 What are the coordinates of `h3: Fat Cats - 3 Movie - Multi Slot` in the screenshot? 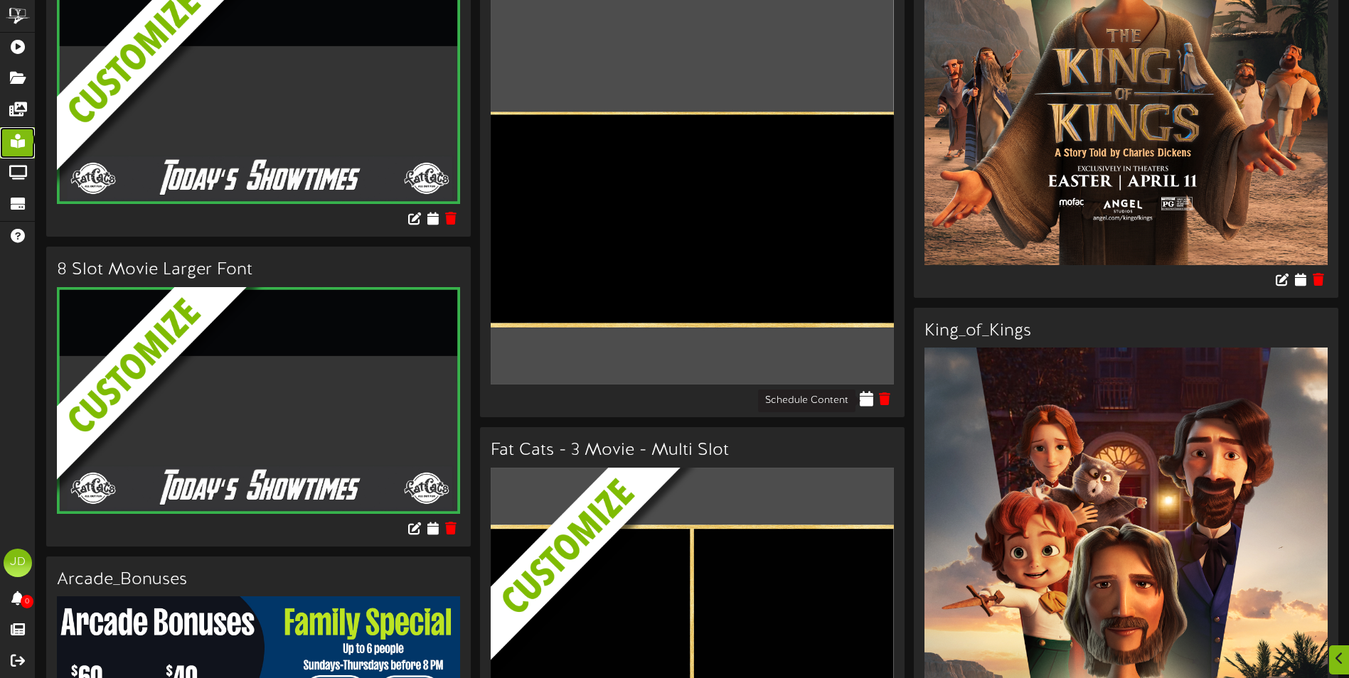 It's located at (692, 451).